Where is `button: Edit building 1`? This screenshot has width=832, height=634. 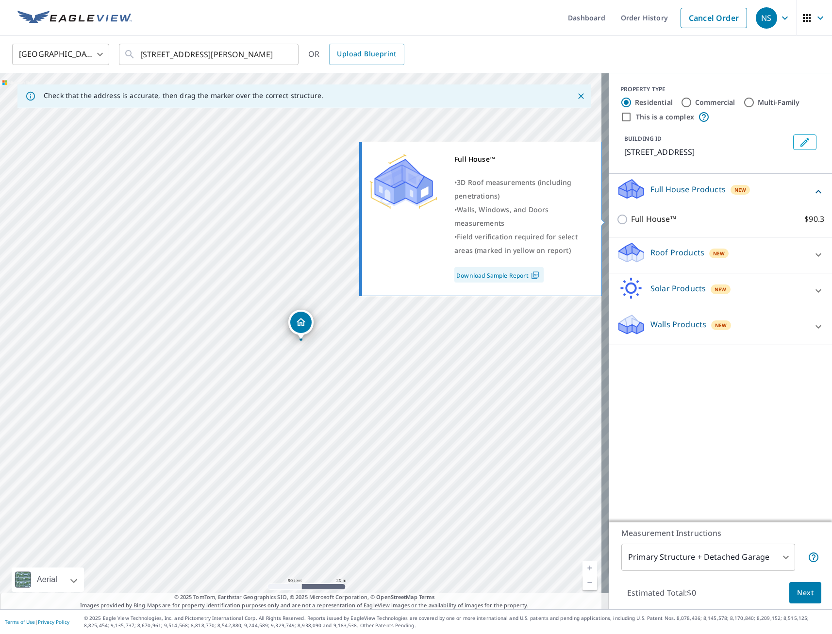
button: Edit building 1 is located at coordinates (805, 142).